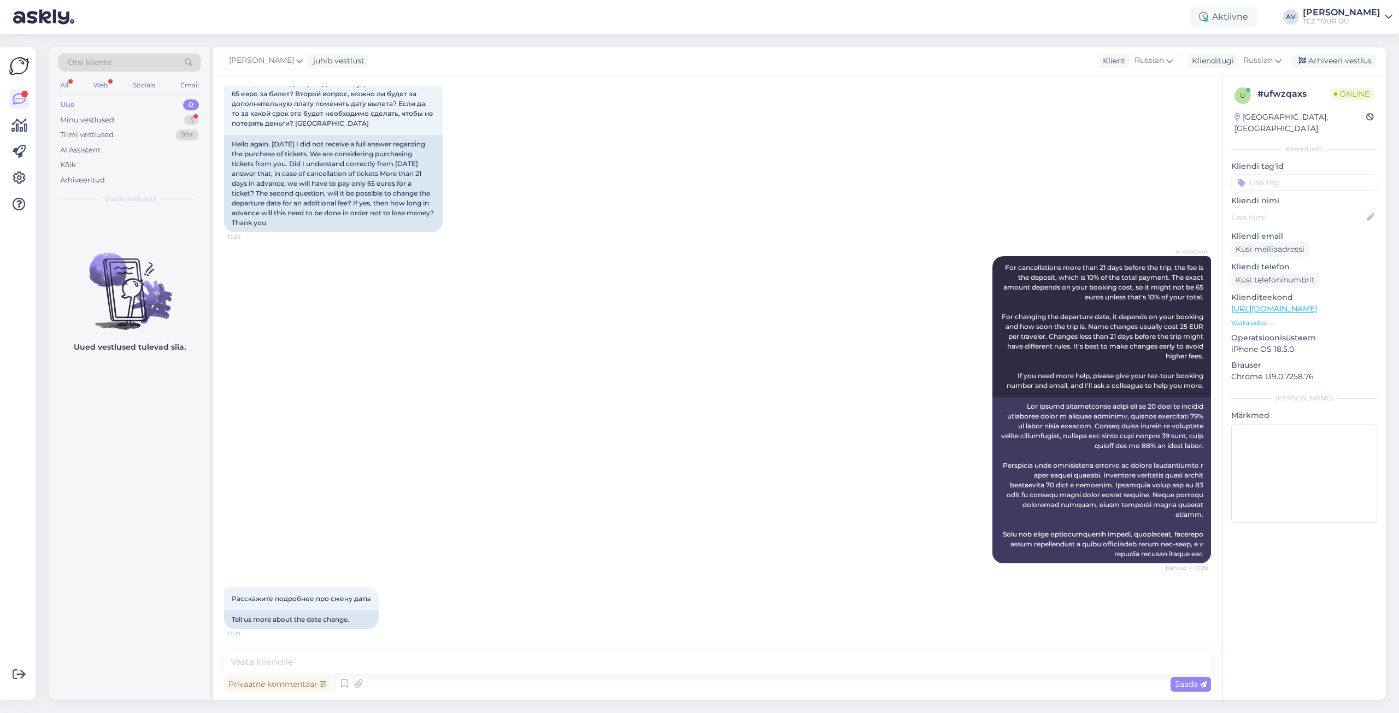 This screenshot has height=713, width=1399. Describe the element at coordinates (1351, 94) in the screenshot. I see `span: Online` at that location.